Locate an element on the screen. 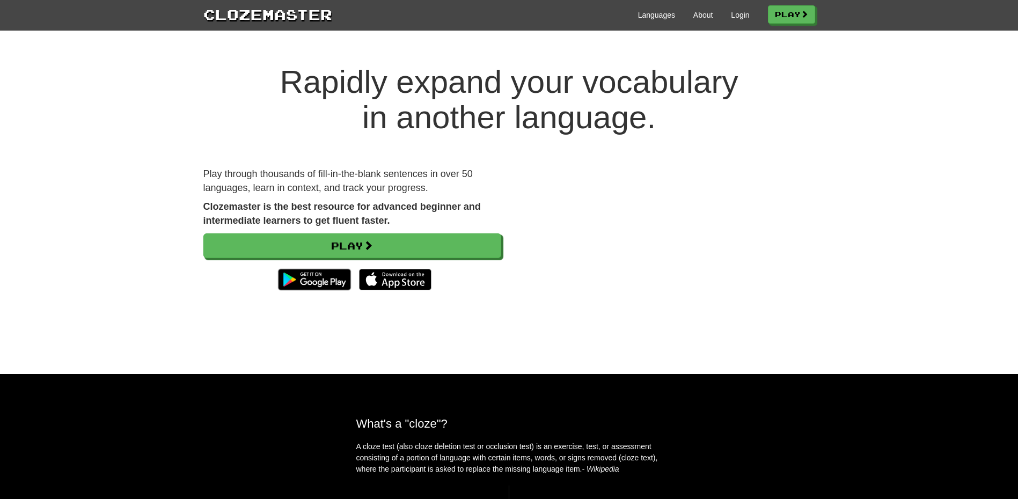 Image resolution: width=1018 pixels, height=499 pixels. img: Download_on_the_App_Store_Badge_US-UK_135x40-25178aeef6eb6b83b96f5f2d004eda3bffbb37122de64afbaef7... is located at coordinates (395, 280).